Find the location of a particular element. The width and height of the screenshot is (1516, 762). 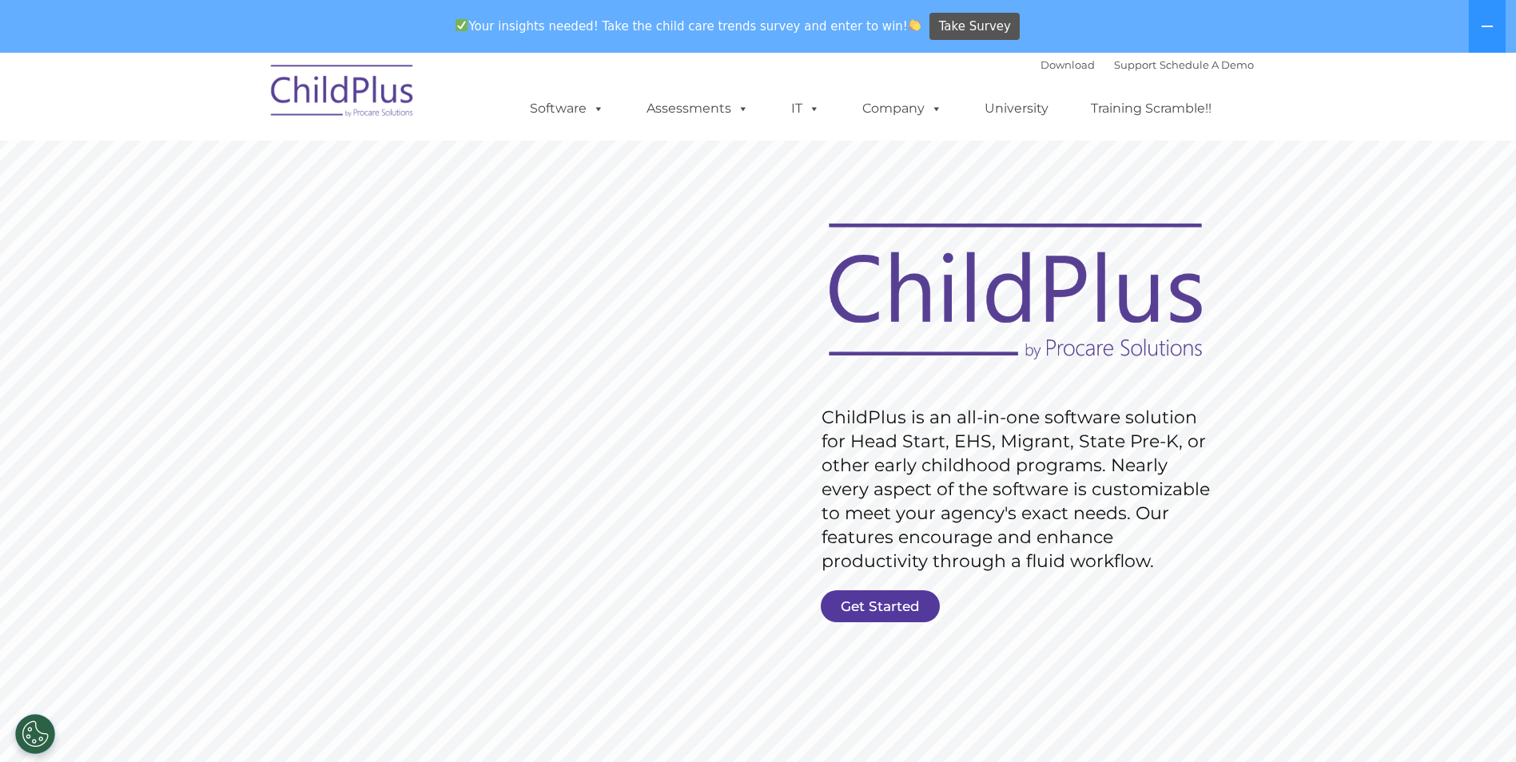

a: Take Survey is located at coordinates (974, 26).